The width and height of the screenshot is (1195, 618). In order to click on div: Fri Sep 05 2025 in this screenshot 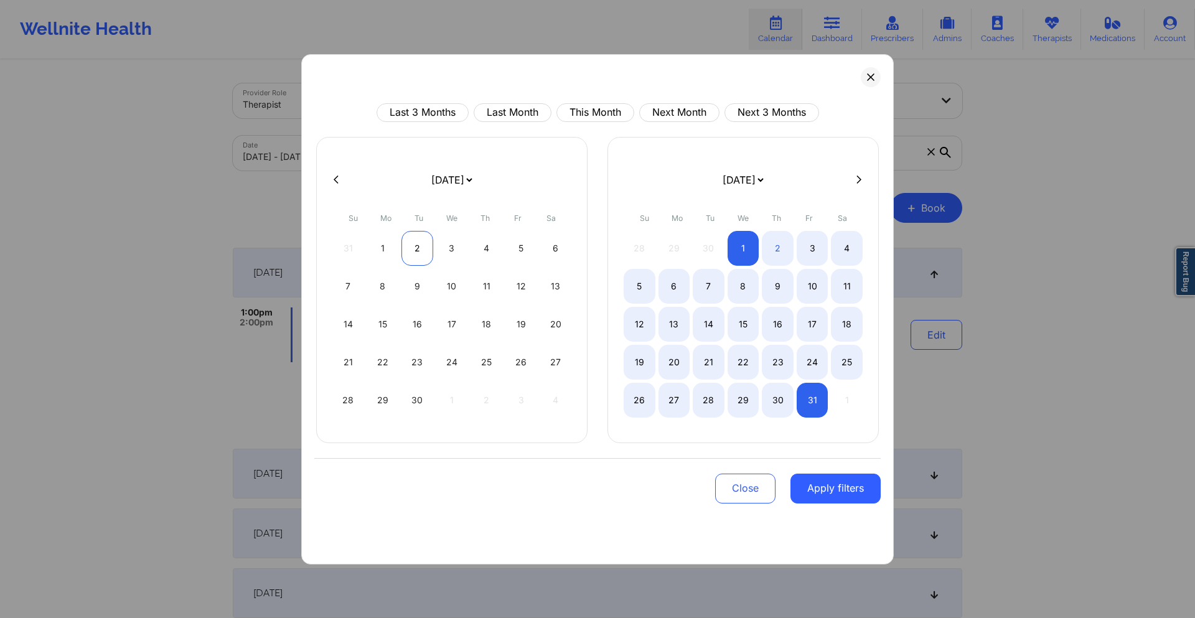, I will do `click(521, 248)`.